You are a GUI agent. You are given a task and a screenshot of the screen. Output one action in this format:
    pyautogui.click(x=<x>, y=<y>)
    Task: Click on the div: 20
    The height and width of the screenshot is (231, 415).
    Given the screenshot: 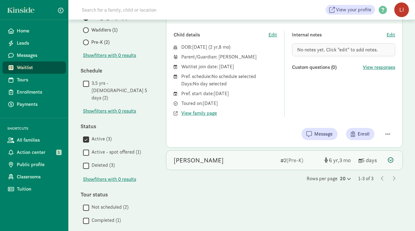 What is the action you would take?
    pyautogui.click(x=346, y=178)
    